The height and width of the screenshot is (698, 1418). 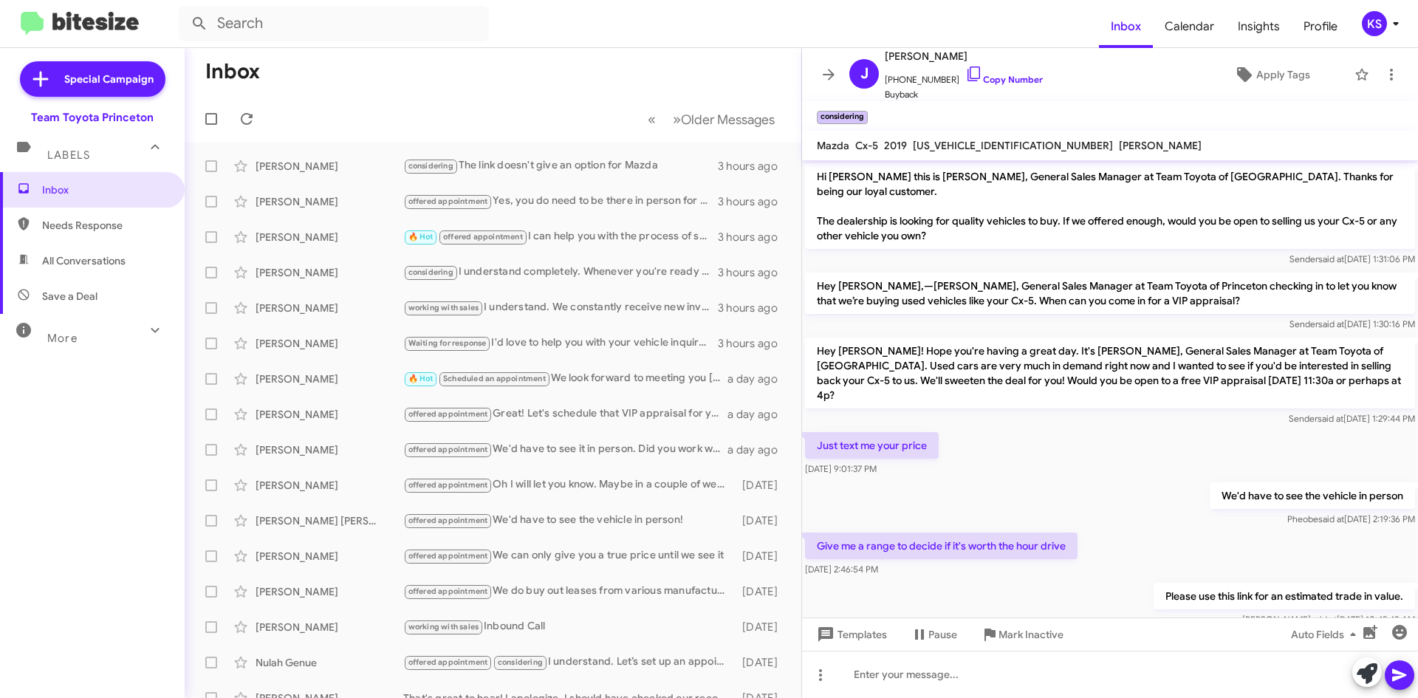 What do you see at coordinates (759, 450) in the screenshot?
I see `div: a day ago` at bounding box center [759, 450].